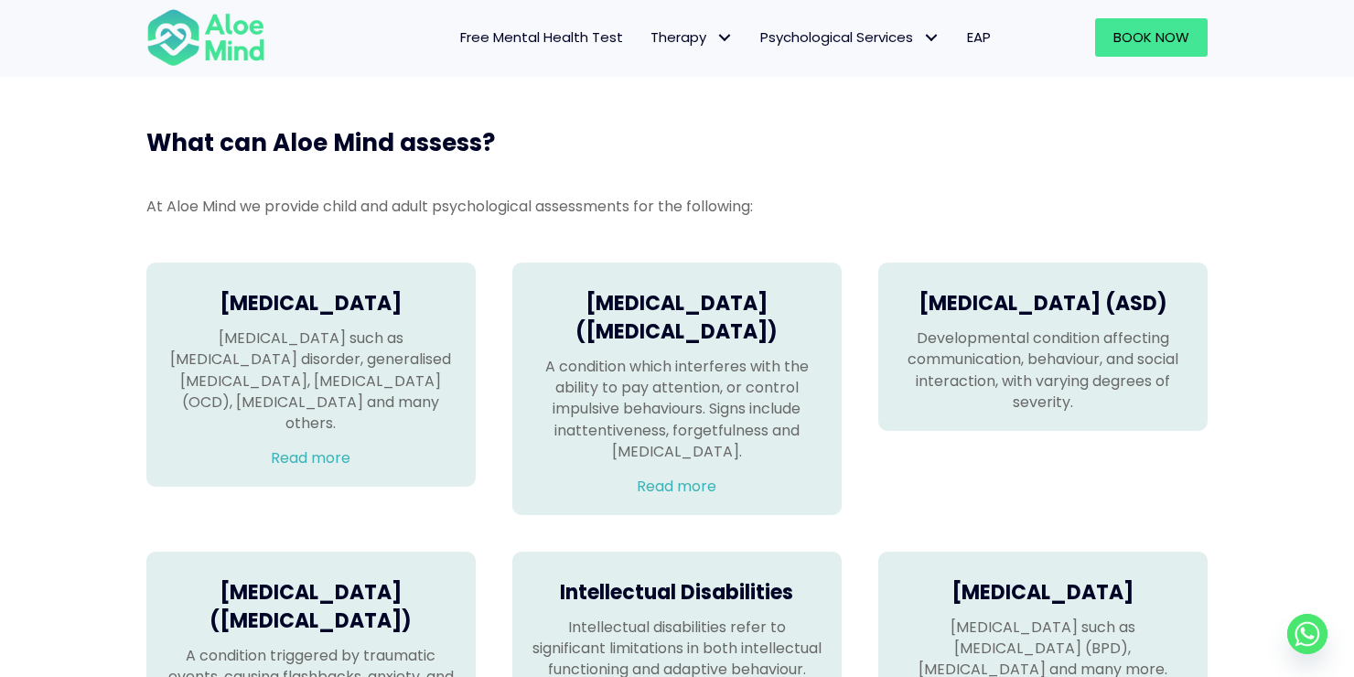 This screenshot has width=1354, height=677. I want to click on span: Therapy: submenu, so click(724, 38).